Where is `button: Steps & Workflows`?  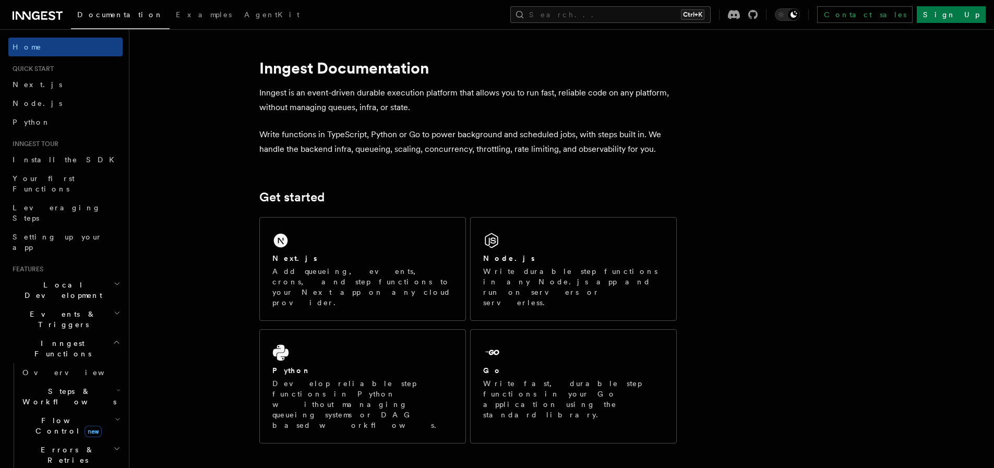
button: Steps & Workflows is located at coordinates (70, 397).